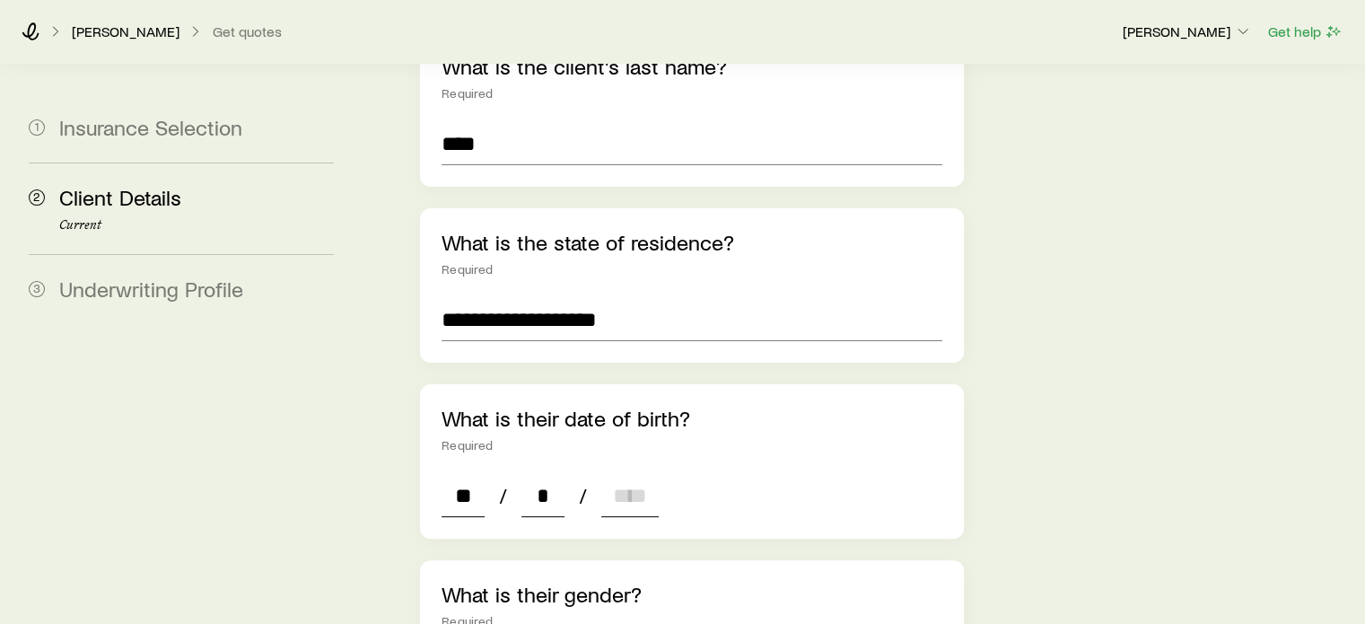 The width and height of the screenshot is (1365, 624). I want to click on span: 2, so click(37, 197).